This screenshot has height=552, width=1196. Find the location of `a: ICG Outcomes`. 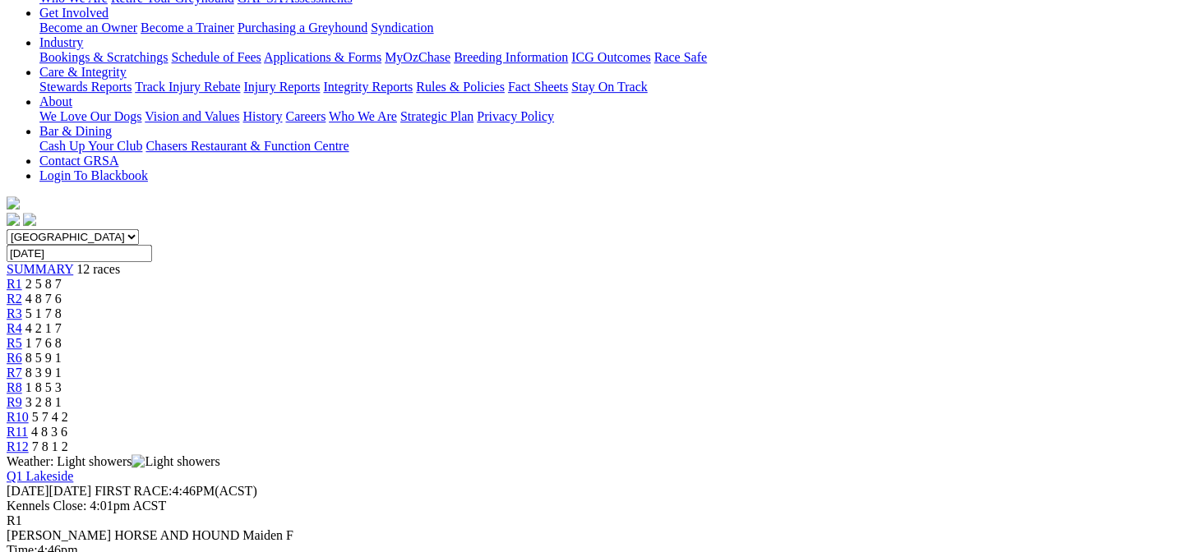

a: ICG Outcomes is located at coordinates (611, 57).